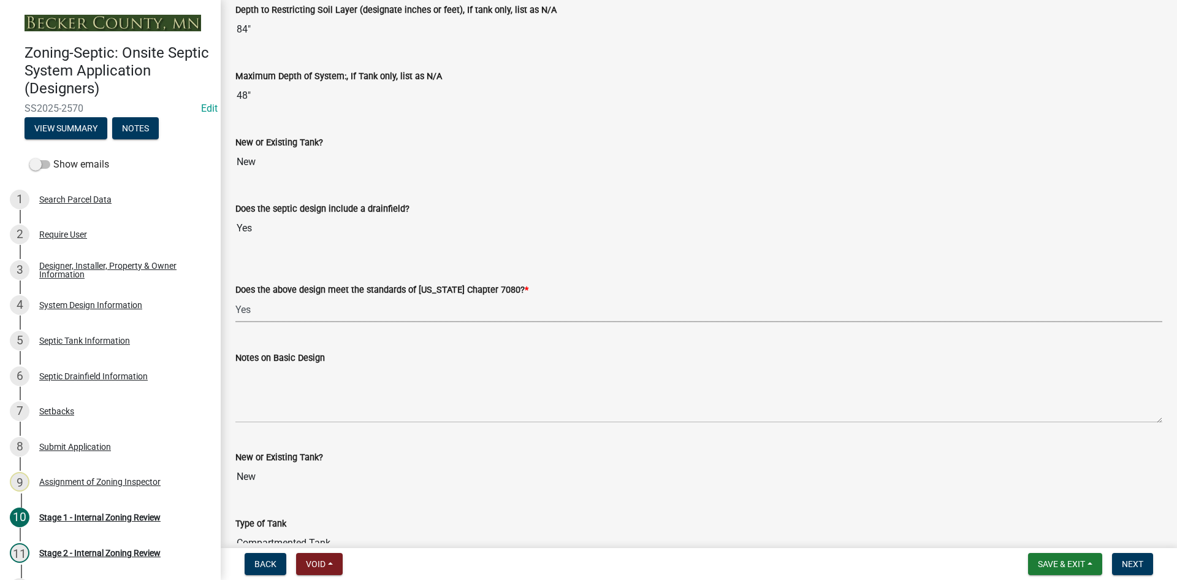  I want to click on wm-modal-confirm: Notes, so click(136, 129).